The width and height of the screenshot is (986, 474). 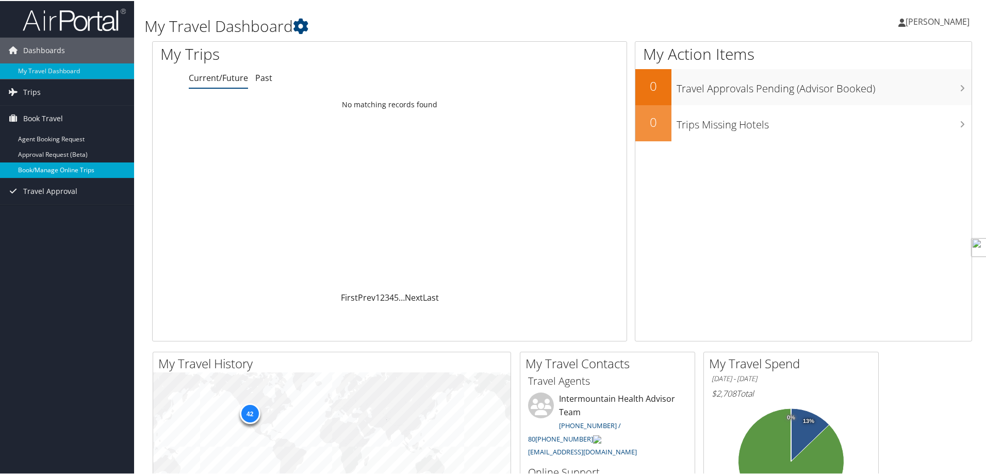 What do you see at coordinates (50, 190) in the screenshot?
I see `span: Travel Approval` at bounding box center [50, 190].